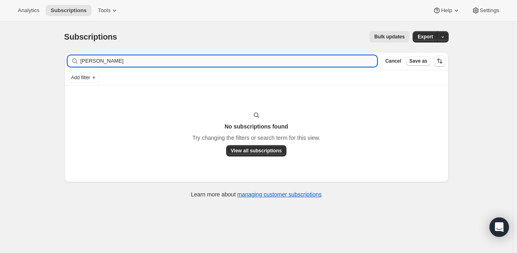  I want to click on button: Cancel, so click(393, 61).